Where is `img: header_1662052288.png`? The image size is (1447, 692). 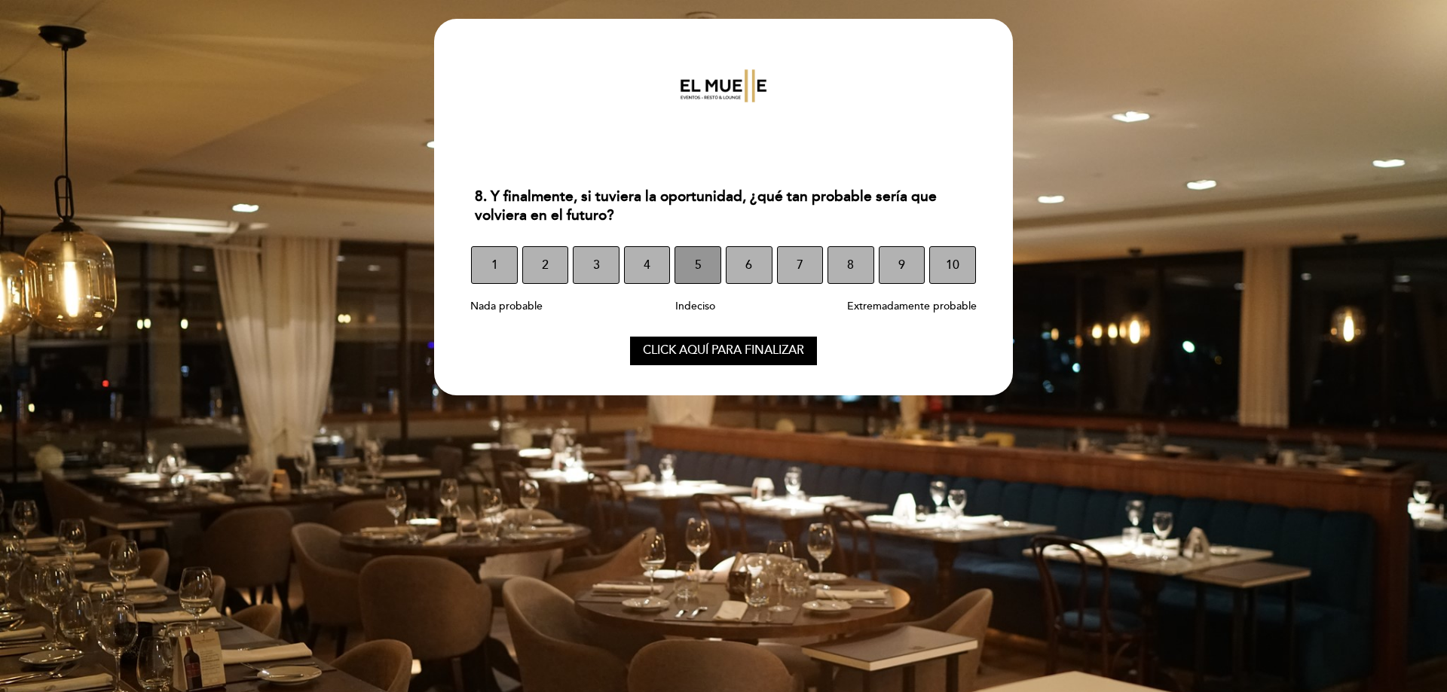 img: header_1662052288.png is located at coordinates (723, 87).